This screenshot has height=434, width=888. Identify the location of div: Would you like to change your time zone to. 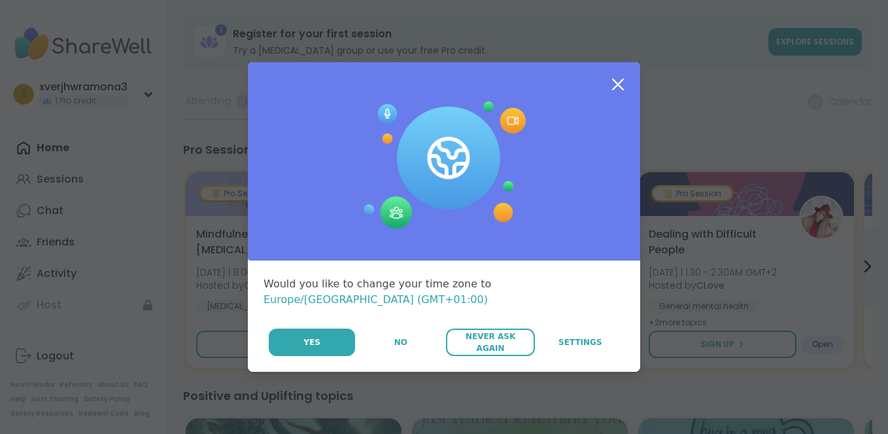
(444, 292).